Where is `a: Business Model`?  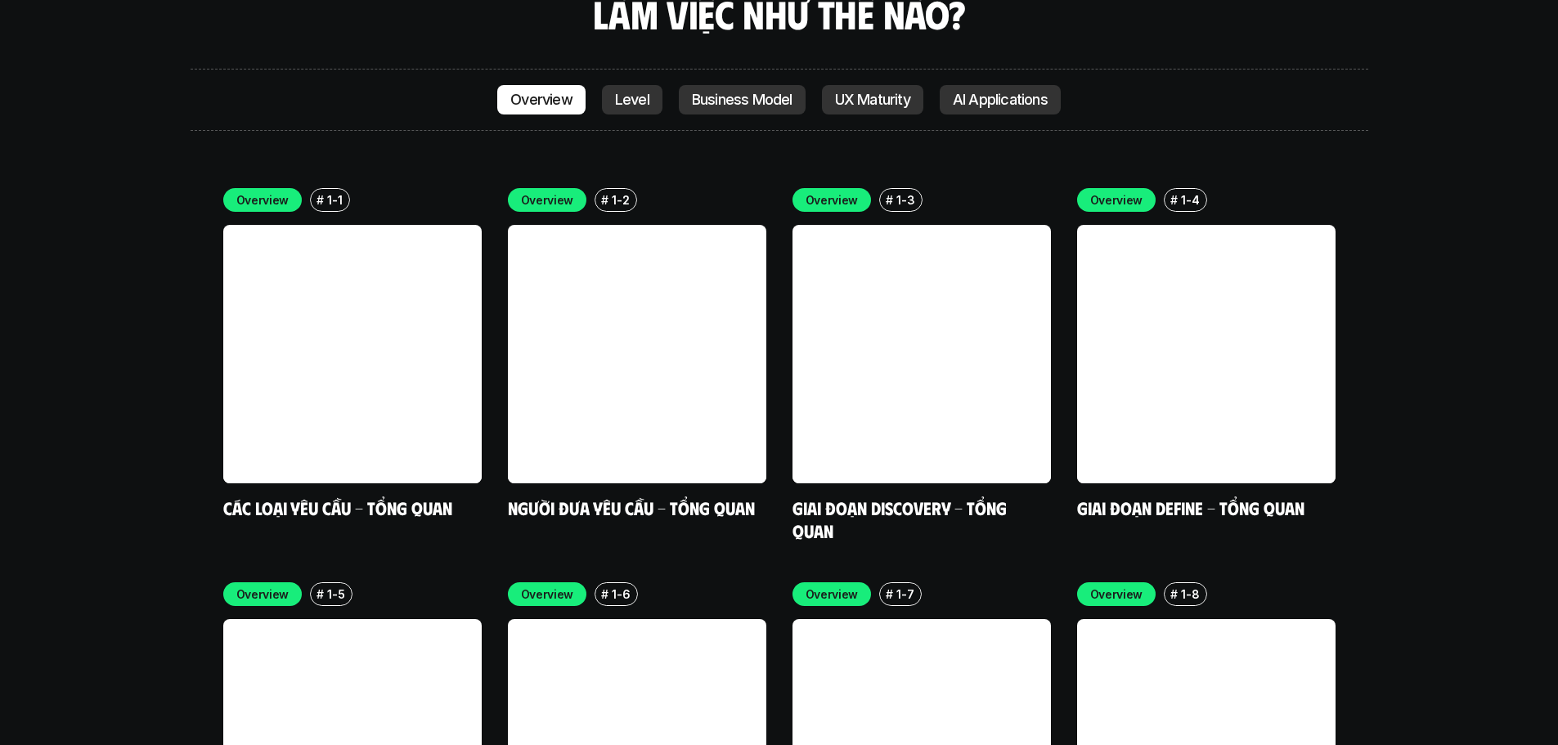 a: Business Model is located at coordinates (742, 100).